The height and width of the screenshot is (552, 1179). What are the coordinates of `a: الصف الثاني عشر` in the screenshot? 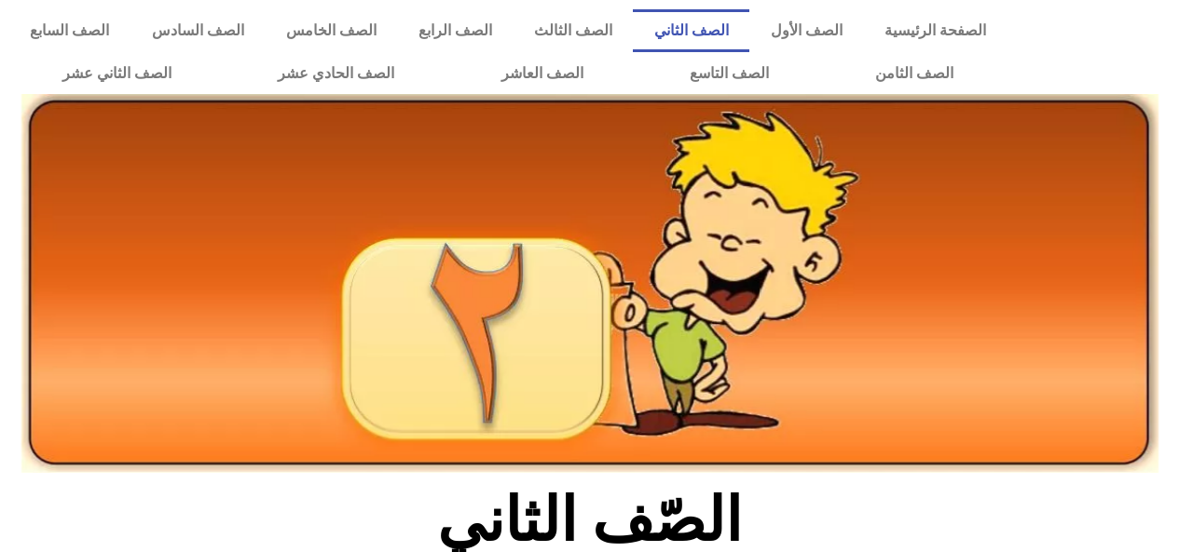 It's located at (116, 74).